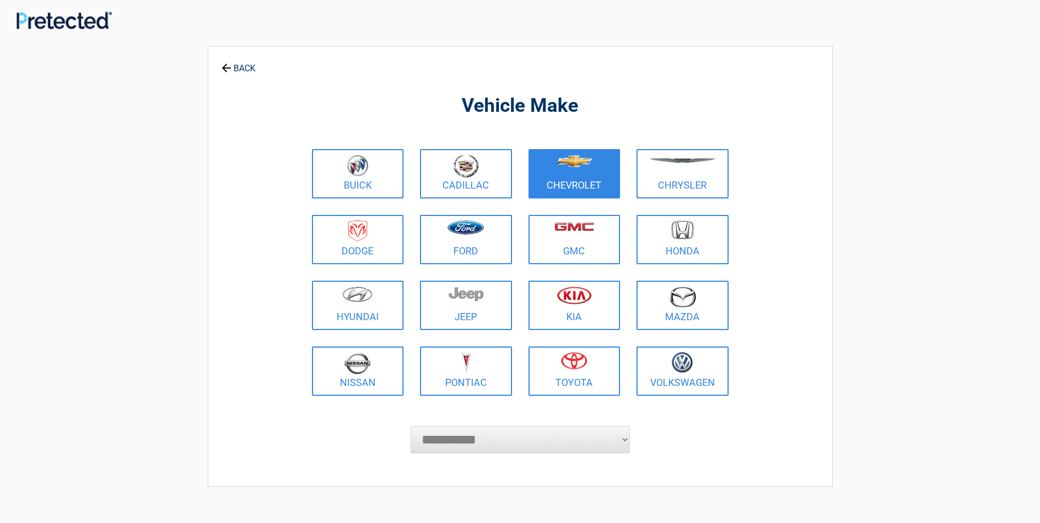 Image resolution: width=1040 pixels, height=523 pixels. I want to click on img: pontiac, so click(466, 362).